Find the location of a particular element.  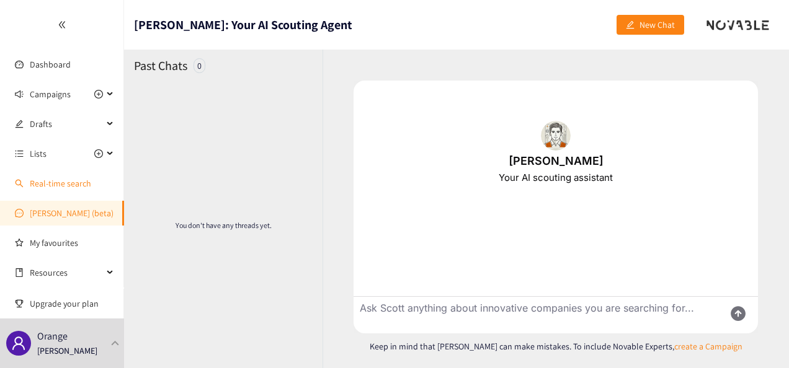

div: Your AI scouting assistant is located at coordinates (556, 177).